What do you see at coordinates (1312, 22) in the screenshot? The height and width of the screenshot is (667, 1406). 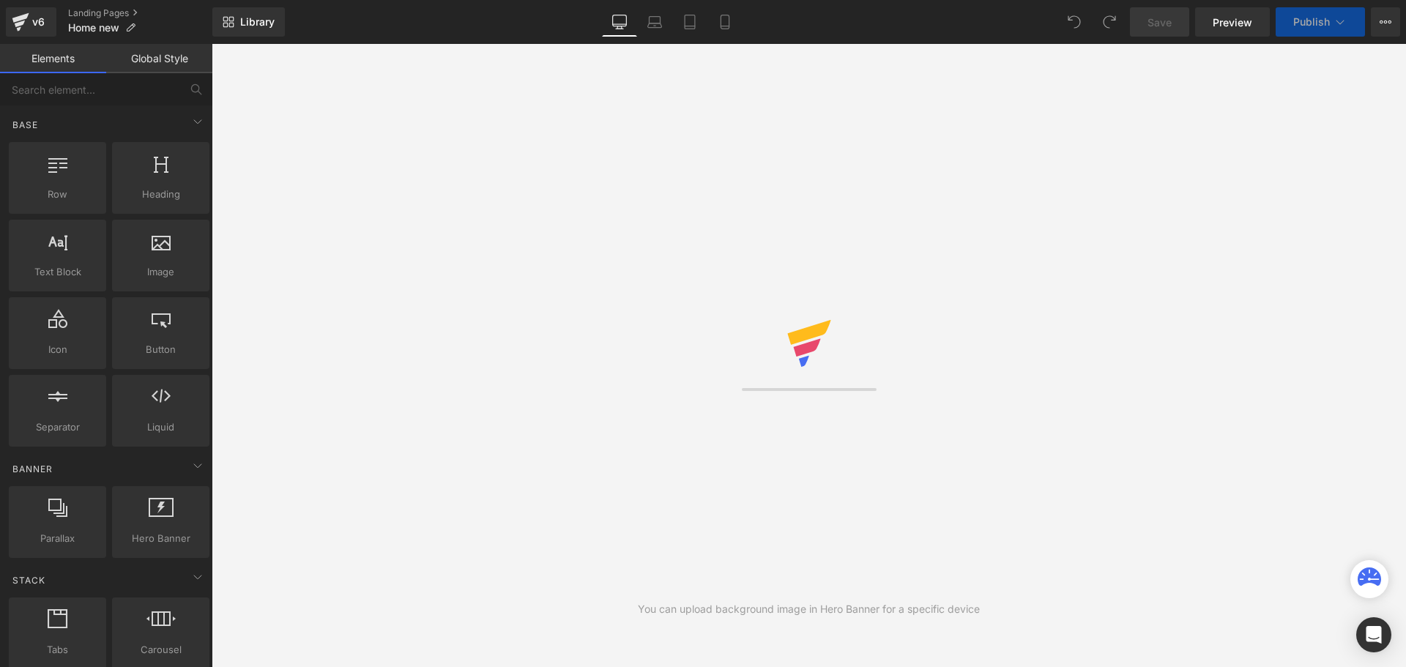 I see `span: Publish` at bounding box center [1312, 22].